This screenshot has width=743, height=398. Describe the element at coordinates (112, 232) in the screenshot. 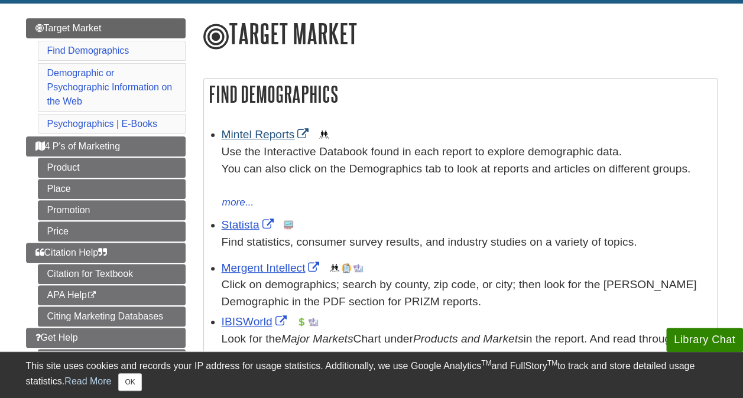

I see `a: Price` at that location.